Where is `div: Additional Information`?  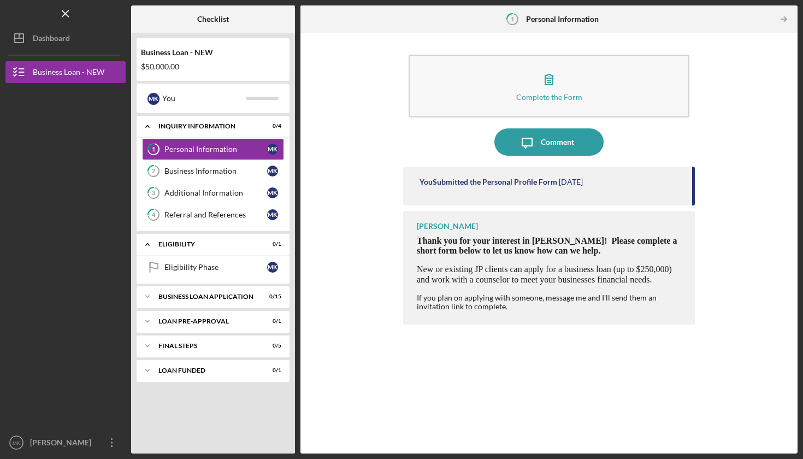 div: Additional Information is located at coordinates (216, 193).